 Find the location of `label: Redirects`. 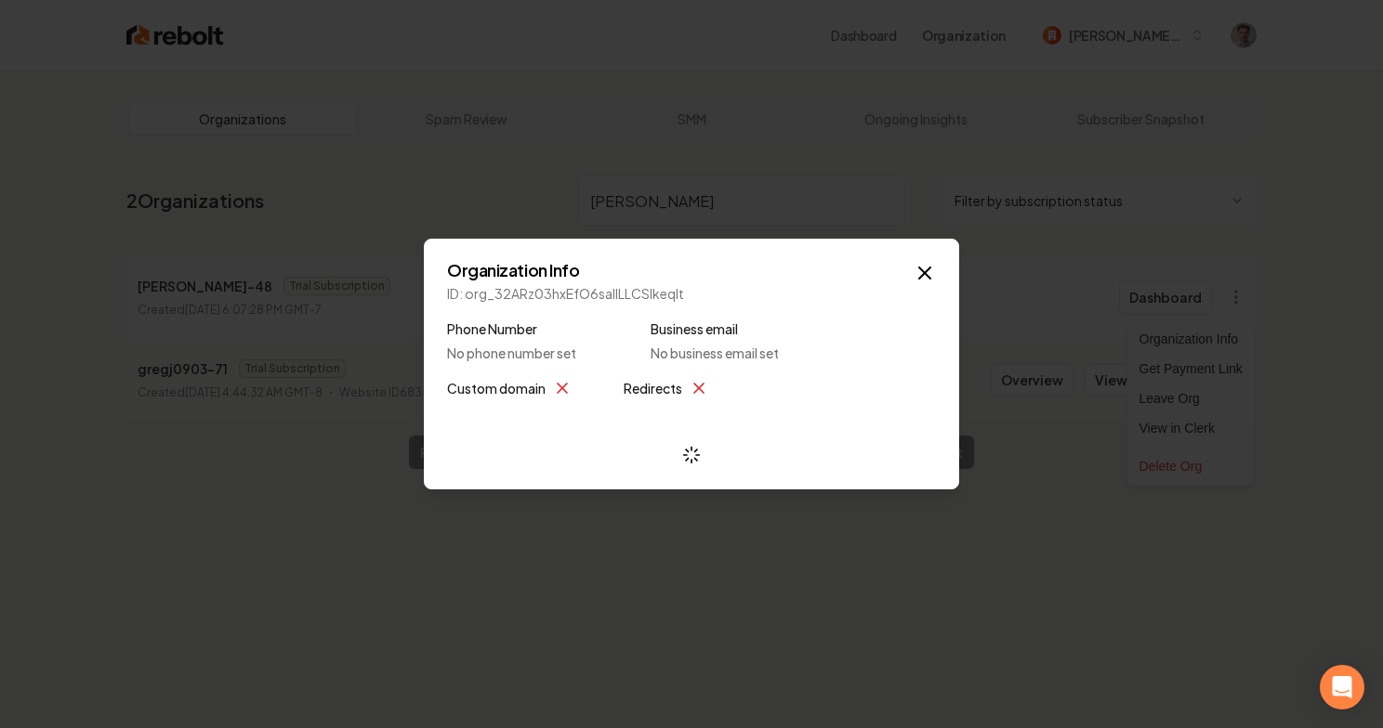

label: Redirects is located at coordinates (652, 388).